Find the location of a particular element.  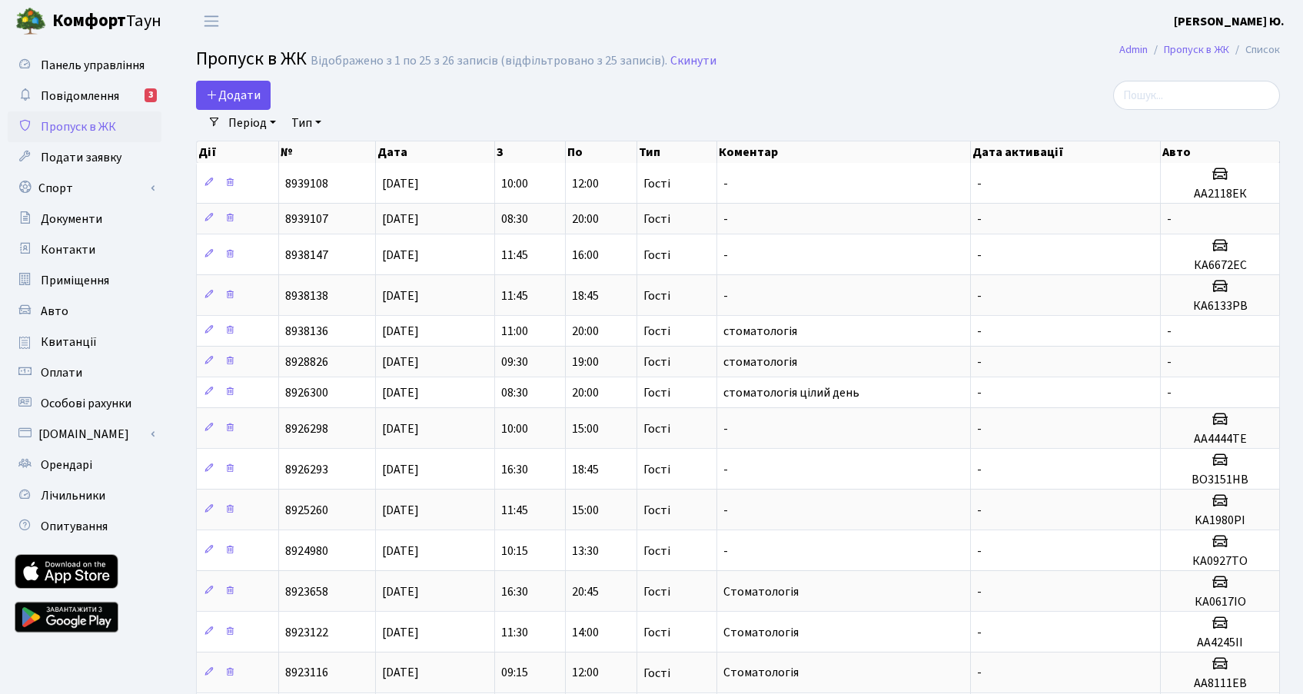

span: 16:00 is located at coordinates (585, 255).